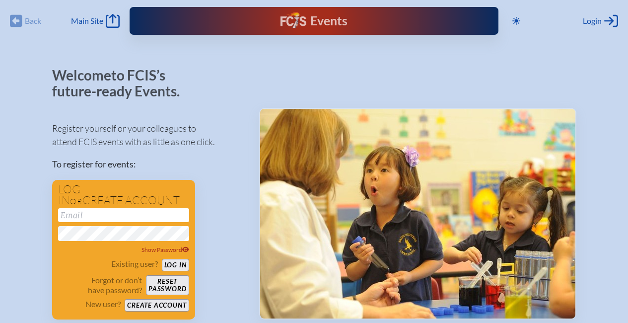 Image resolution: width=628 pixels, height=323 pixels. I want to click on span: or, so click(76, 201).